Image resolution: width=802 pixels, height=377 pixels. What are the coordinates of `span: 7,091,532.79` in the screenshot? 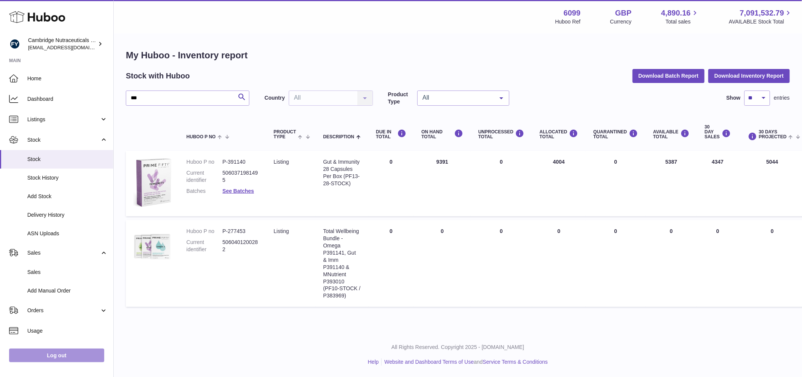 It's located at (762, 13).